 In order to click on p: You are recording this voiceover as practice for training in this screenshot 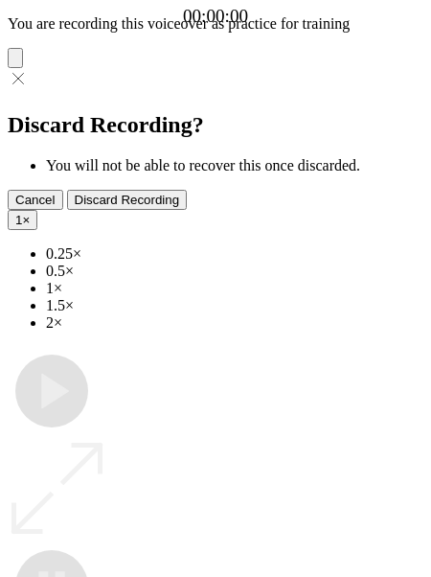, I will do `click(216, 24)`.